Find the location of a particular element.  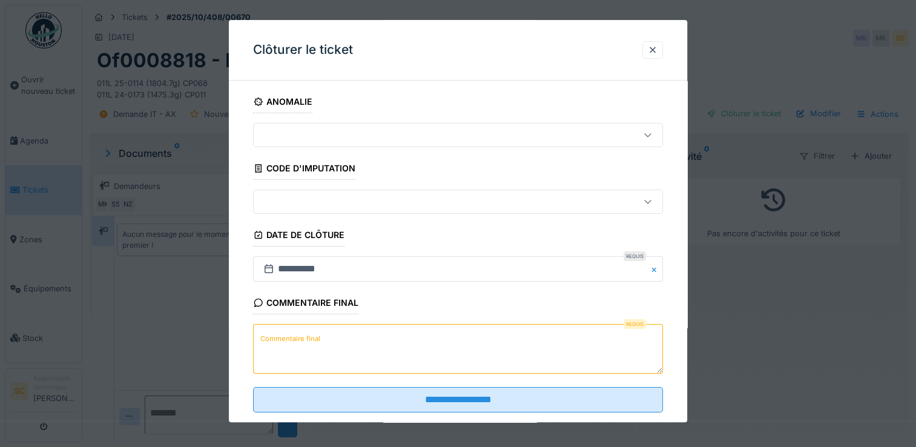

h3: Clôturer le ticket is located at coordinates (303, 50).